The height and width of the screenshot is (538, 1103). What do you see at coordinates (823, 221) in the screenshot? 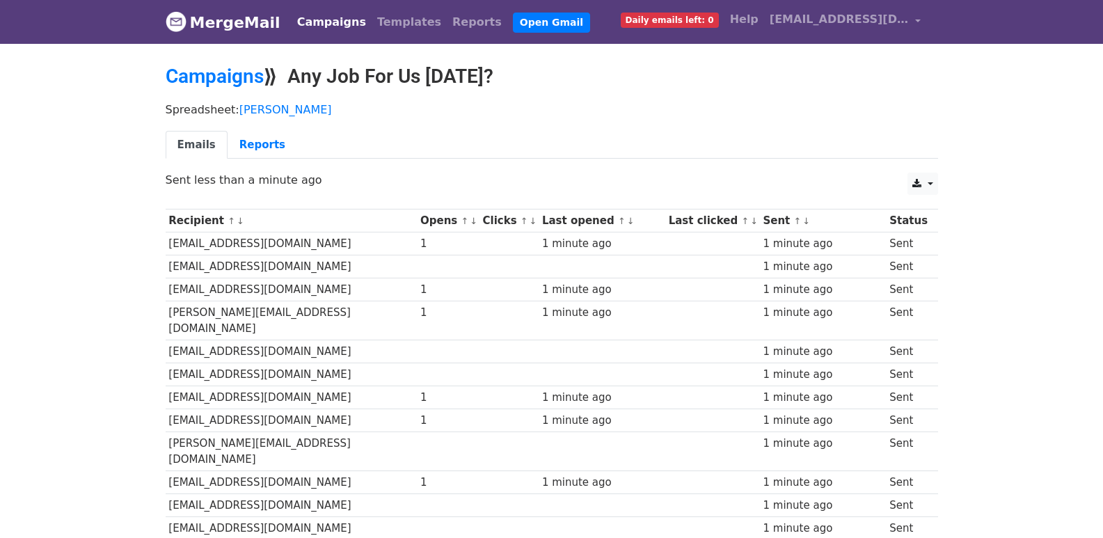
I see `th: Sent` at bounding box center [823, 221].